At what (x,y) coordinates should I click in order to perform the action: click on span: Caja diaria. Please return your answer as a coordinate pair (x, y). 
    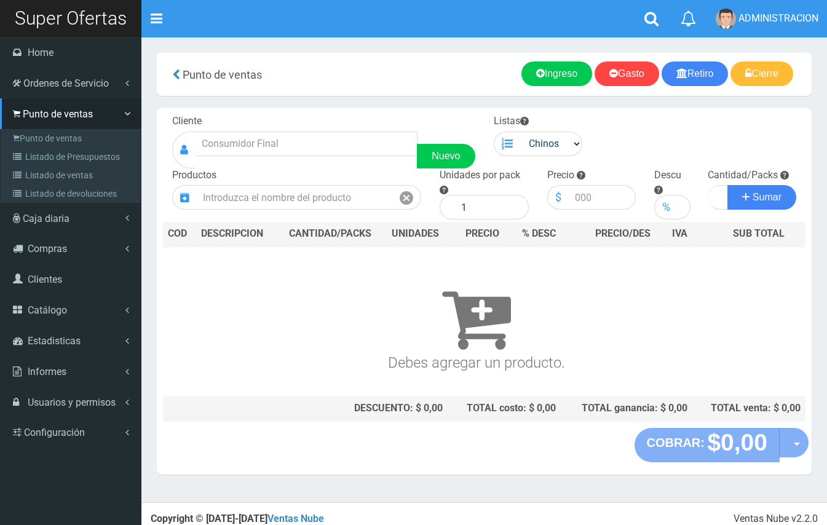
    Looking at the image, I should click on (46, 218).